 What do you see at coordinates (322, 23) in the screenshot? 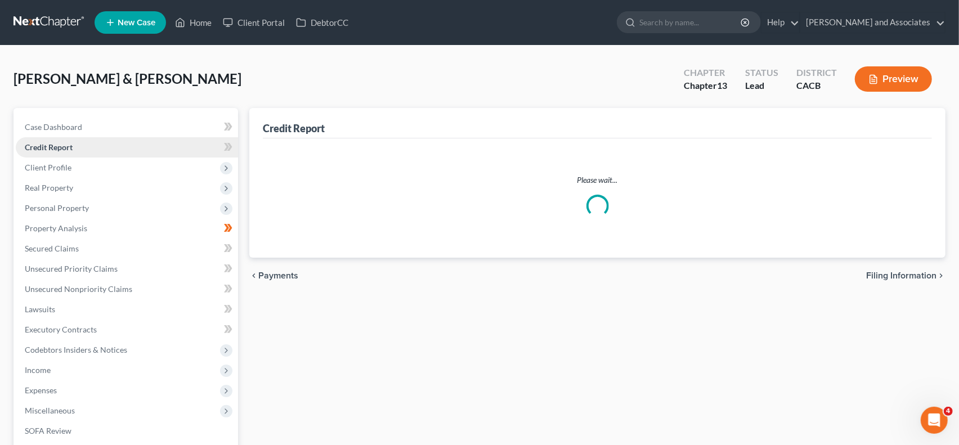
I see `a: DebtorCC` at bounding box center [322, 23].